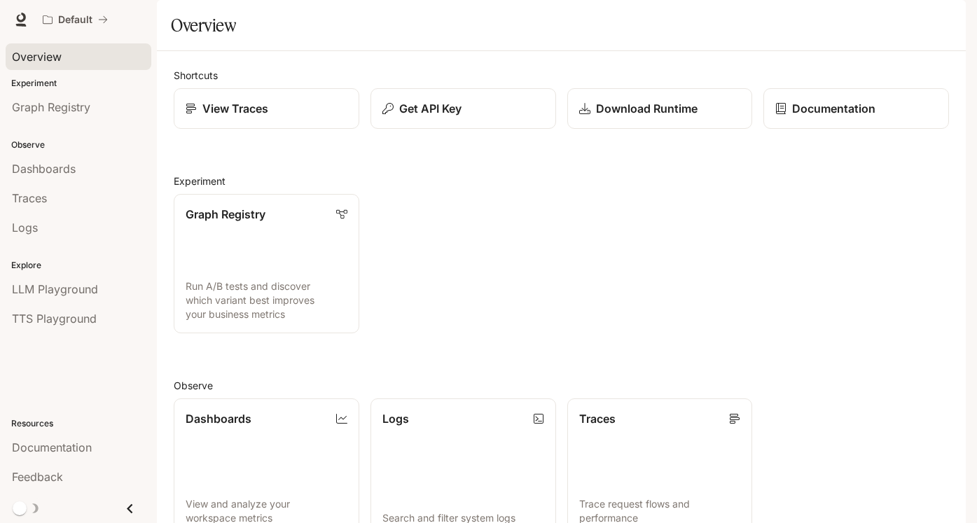 This screenshot has width=977, height=523. I want to click on a: Documentation, so click(856, 109).